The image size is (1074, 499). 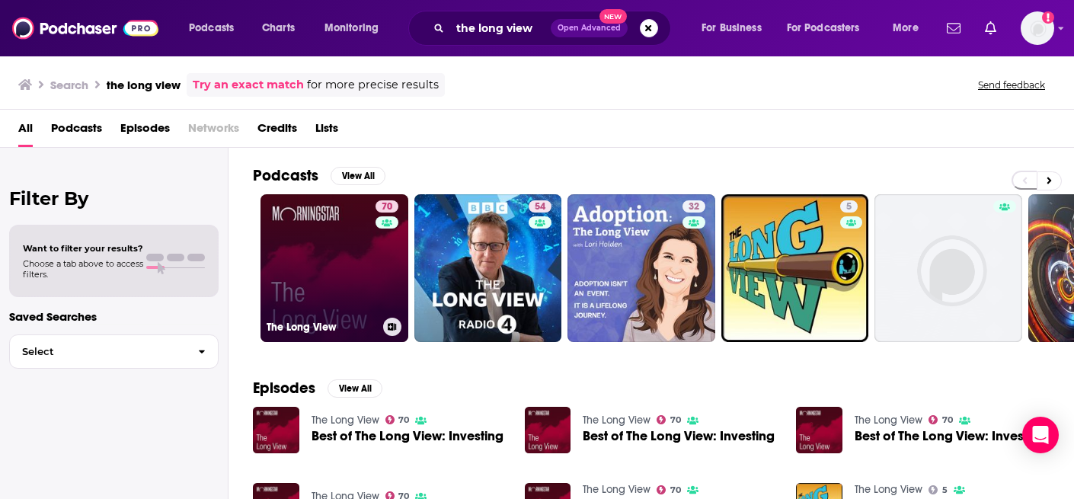 I want to click on a: EpisodesView All, so click(x=318, y=388).